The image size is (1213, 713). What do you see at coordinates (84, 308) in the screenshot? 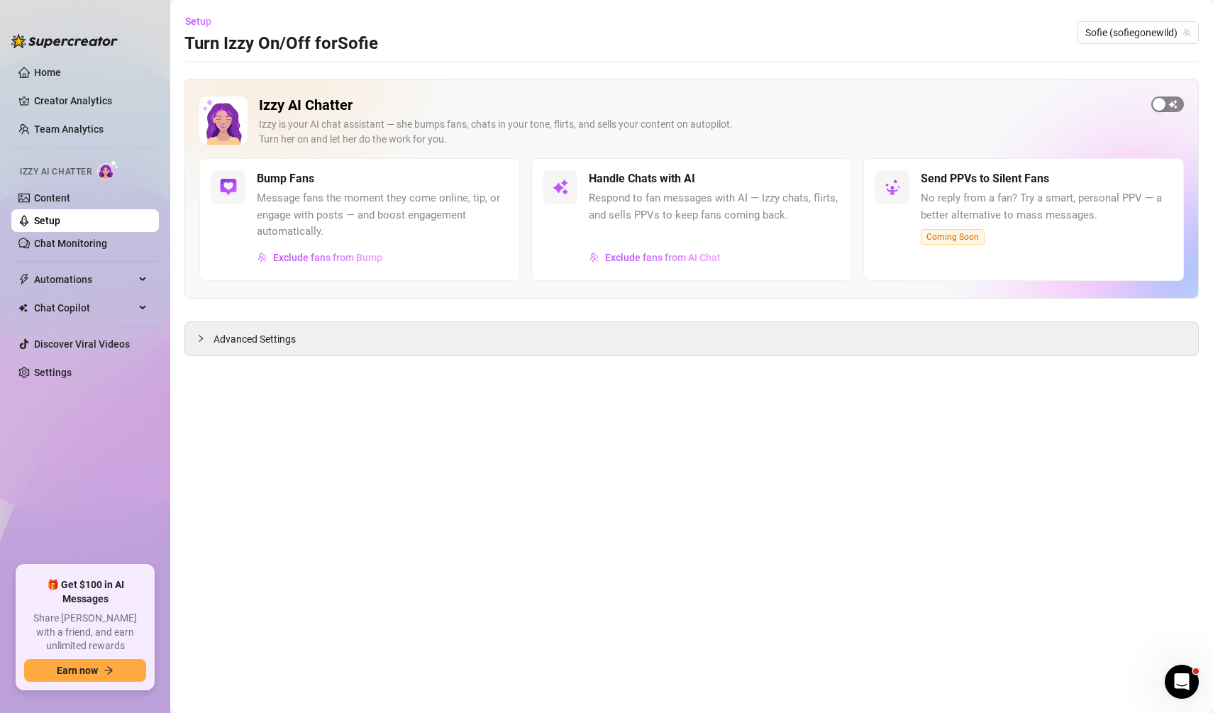
I see `span: Chat Copilot` at bounding box center [84, 308].